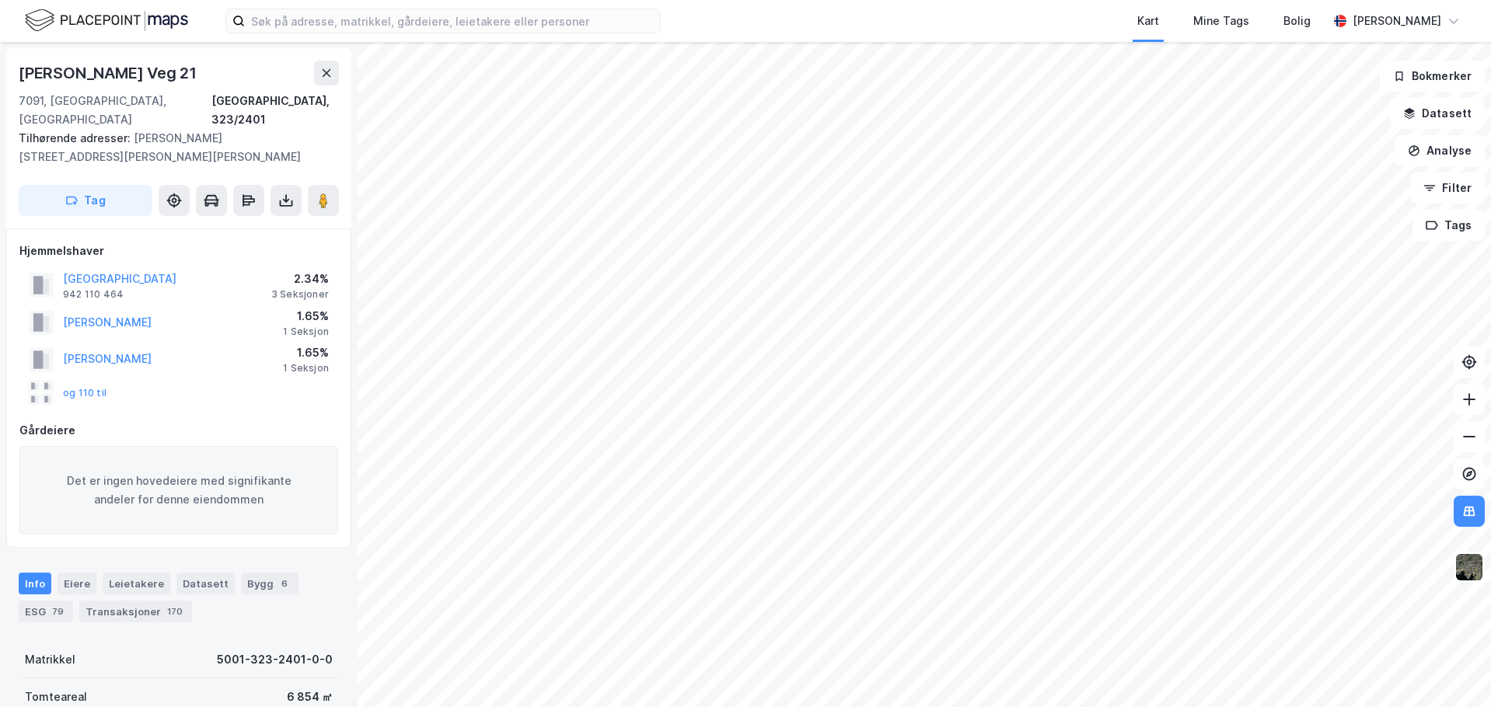  Describe the element at coordinates (1432, 76) in the screenshot. I see `button: Bokmerker` at that location.